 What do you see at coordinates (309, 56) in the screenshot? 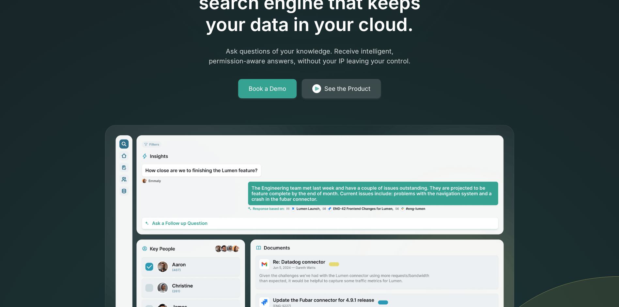
I see `p: Ask questions of your knowledge. Receive intelligent, permission-aware answers, without your IP l...` at bounding box center [309, 56].